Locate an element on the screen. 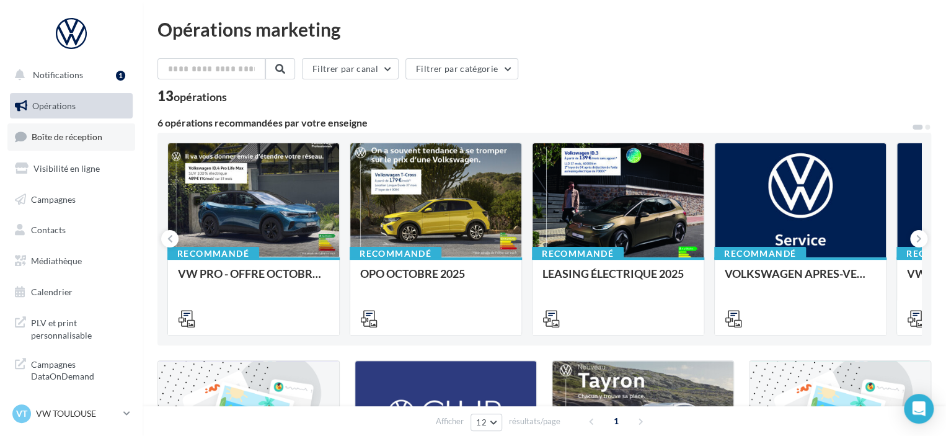 The width and height of the screenshot is (946, 436). span: Opérations is located at coordinates (54, 105).